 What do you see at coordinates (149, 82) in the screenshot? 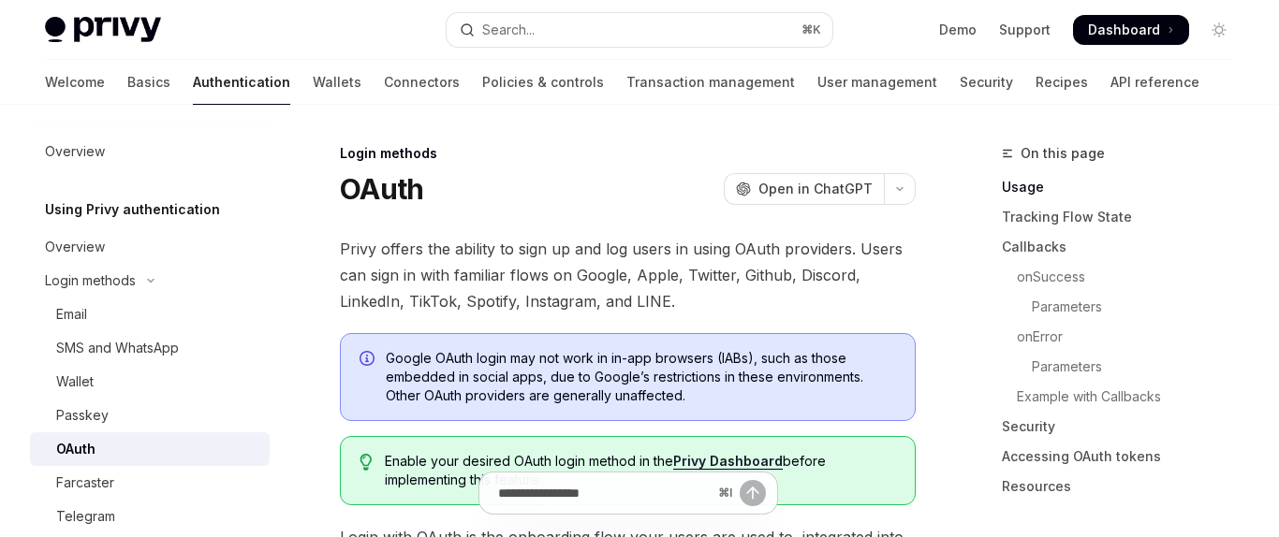
I see `a: Basics` at bounding box center [149, 82].